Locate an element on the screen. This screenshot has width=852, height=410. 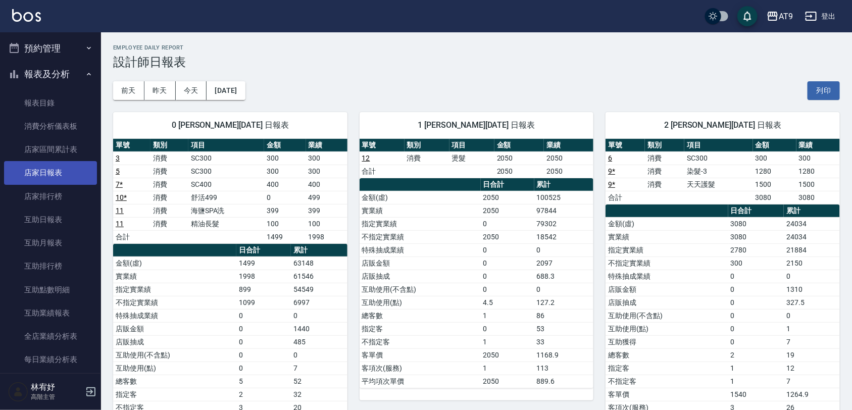
a: 店家區間累計表 is located at coordinates (51, 150).